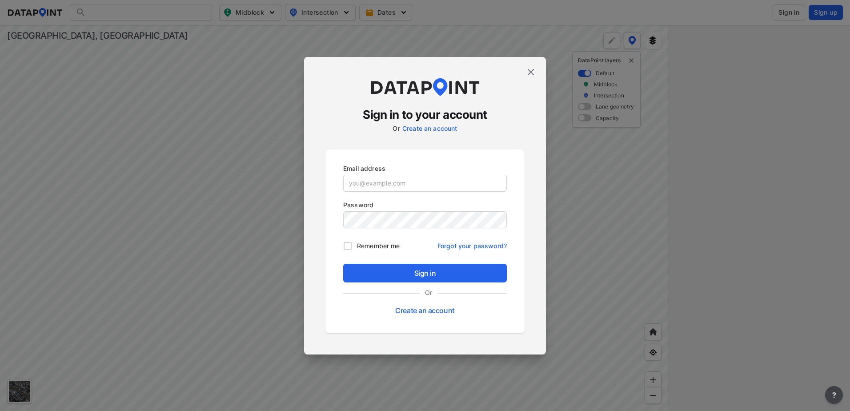 The width and height of the screenshot is (850, 411). I want to click on p: Password, so click(425, 204).